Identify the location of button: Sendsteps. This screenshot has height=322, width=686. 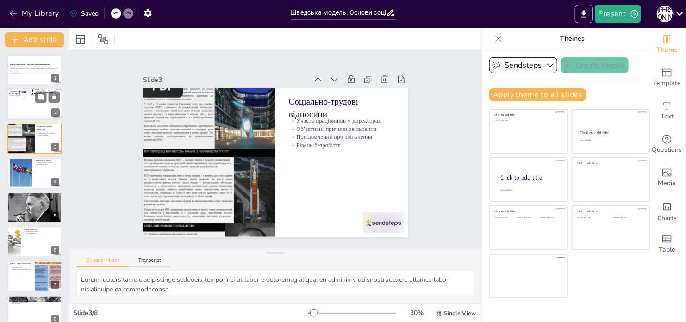
(523, 65).